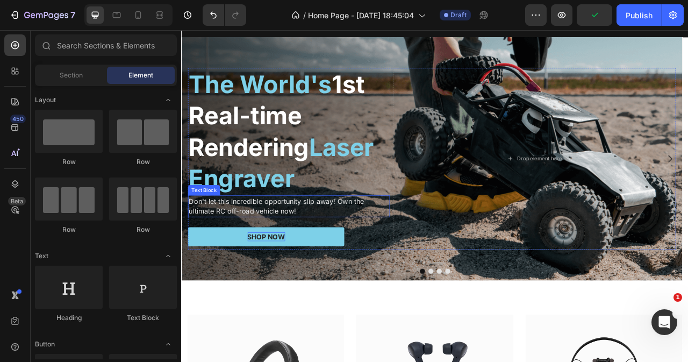 The width and height of the screenshot is (688, 362). What do you see at coordinates (455, 164) in the screenshot?
I see `div: Drop element here` at bounding box center [455, 164].